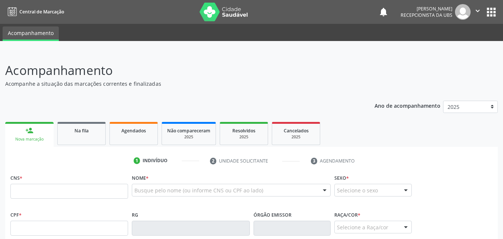 Image resolution: width=503 pixels, height=239 pixels. What do you see at coordinates (137, 161) in the screenshot?
I see `div: 1` at bounding box center [137, 161].